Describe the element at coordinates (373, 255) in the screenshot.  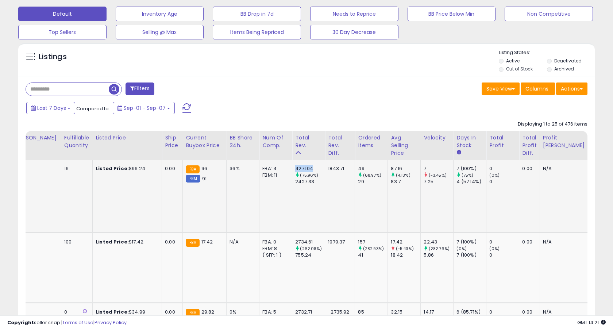
I see `div: 41` at that location.